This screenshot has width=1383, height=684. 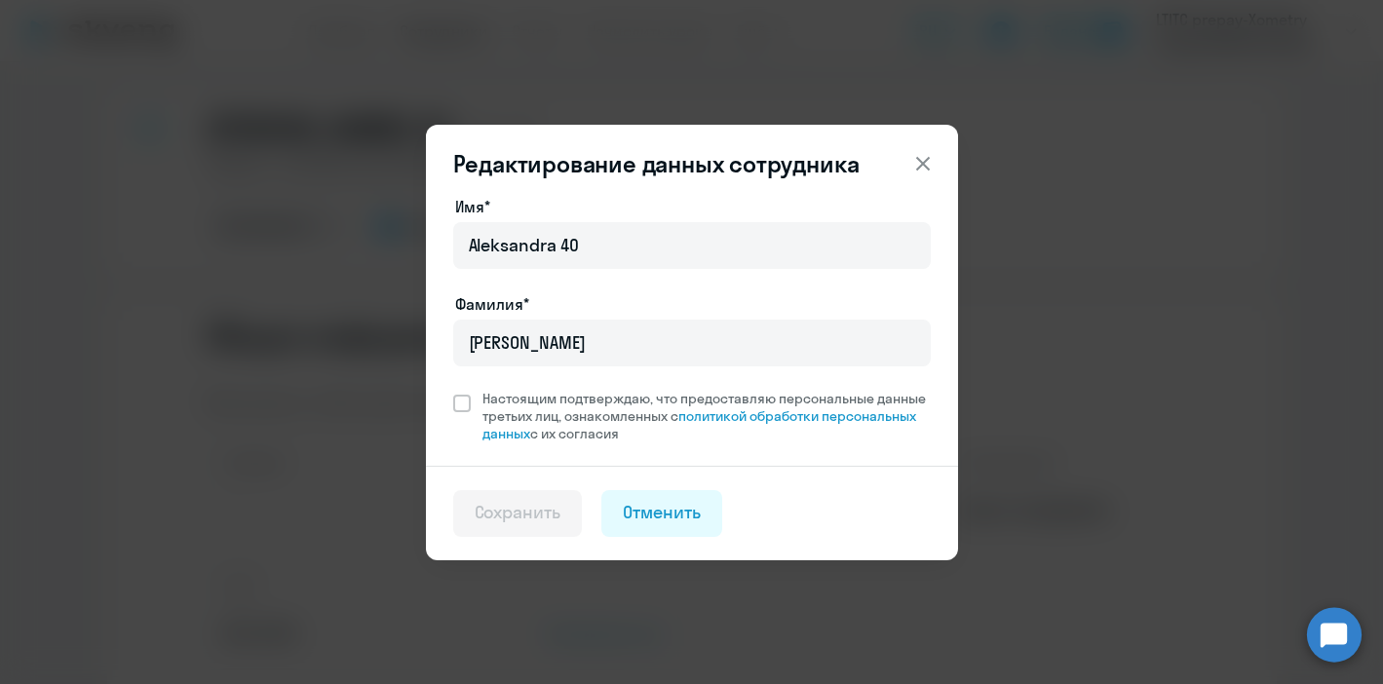 What do you see at coordinates (517, 513) in the screenshot?
I see `button: Сохранить` at bounding box center [517, 513].